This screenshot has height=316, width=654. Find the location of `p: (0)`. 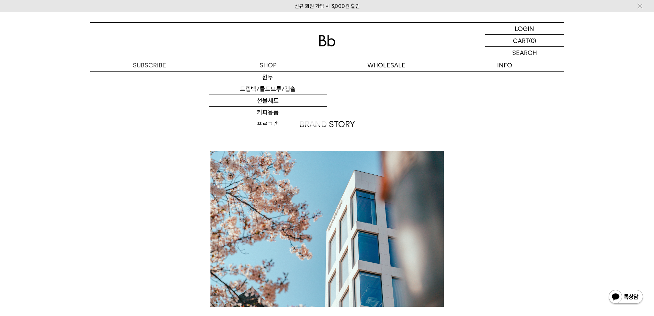

p: (0) is located at coordinates (533, 41).